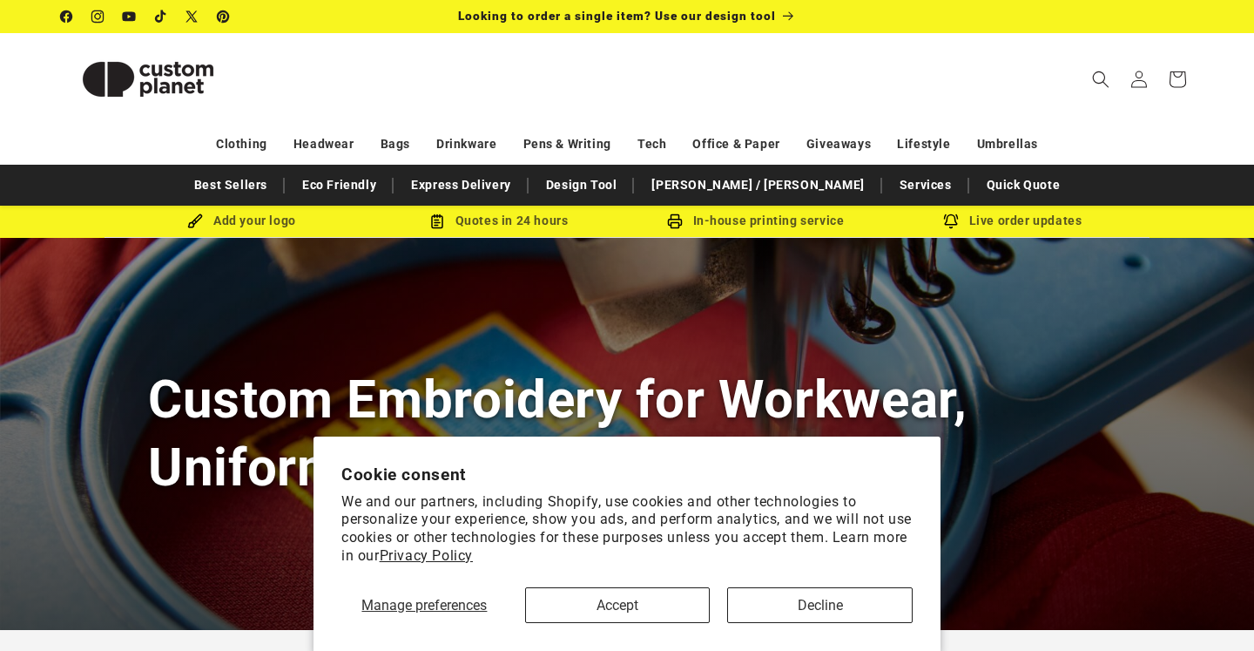 The image size is (1254, 651). Describe the element at coordinates (466, 144) in the screenshot. I see `a: Drinkware` at that location.